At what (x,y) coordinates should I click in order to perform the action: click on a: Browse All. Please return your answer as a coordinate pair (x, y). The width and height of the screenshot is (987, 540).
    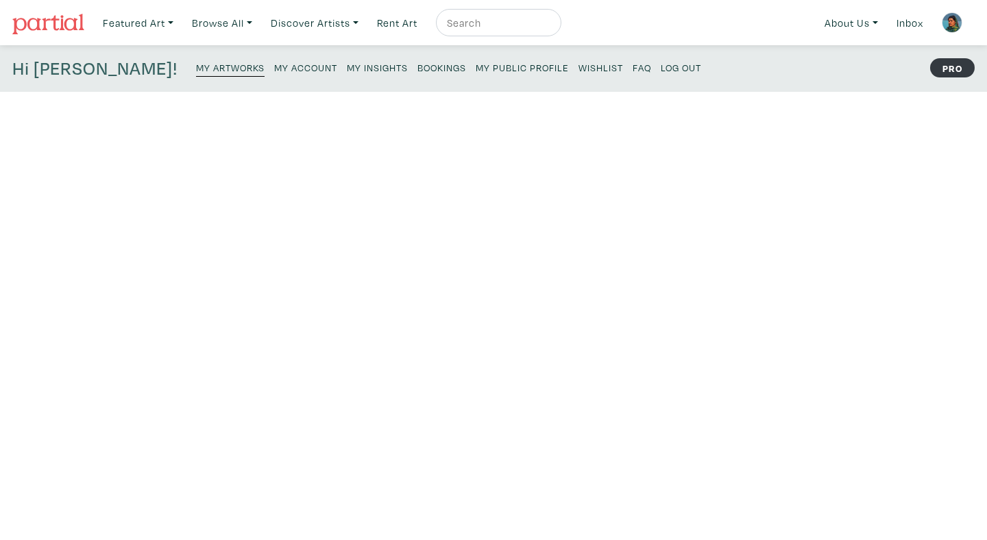
    Looking at the image, I should click on (222, 23).